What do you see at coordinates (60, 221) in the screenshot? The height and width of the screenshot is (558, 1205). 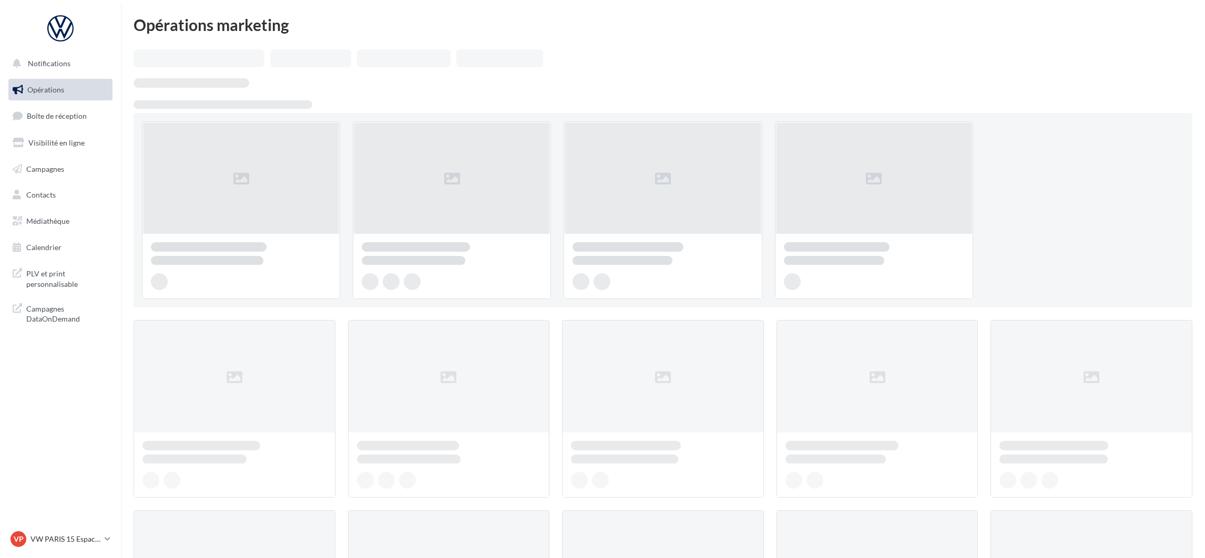 I see `a: Médiathèque` at bounding box center [60, 221].